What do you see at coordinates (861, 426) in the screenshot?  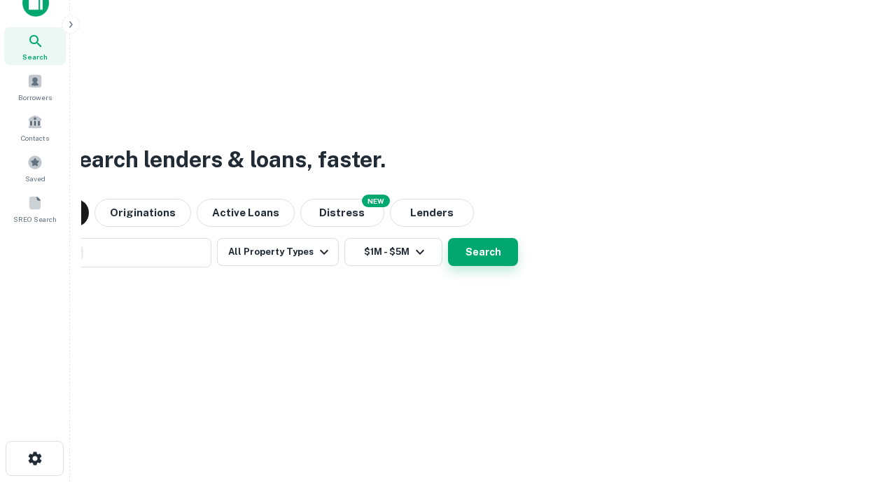 I see `div: Chat Widget` at bounding box center [861, 426].